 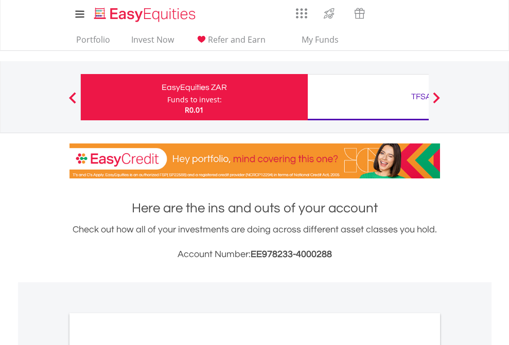 What do you see at coordinates (291, 254) in the screenshot?
I see `span: EE978233-4000288` at bounding box center [291, 254].